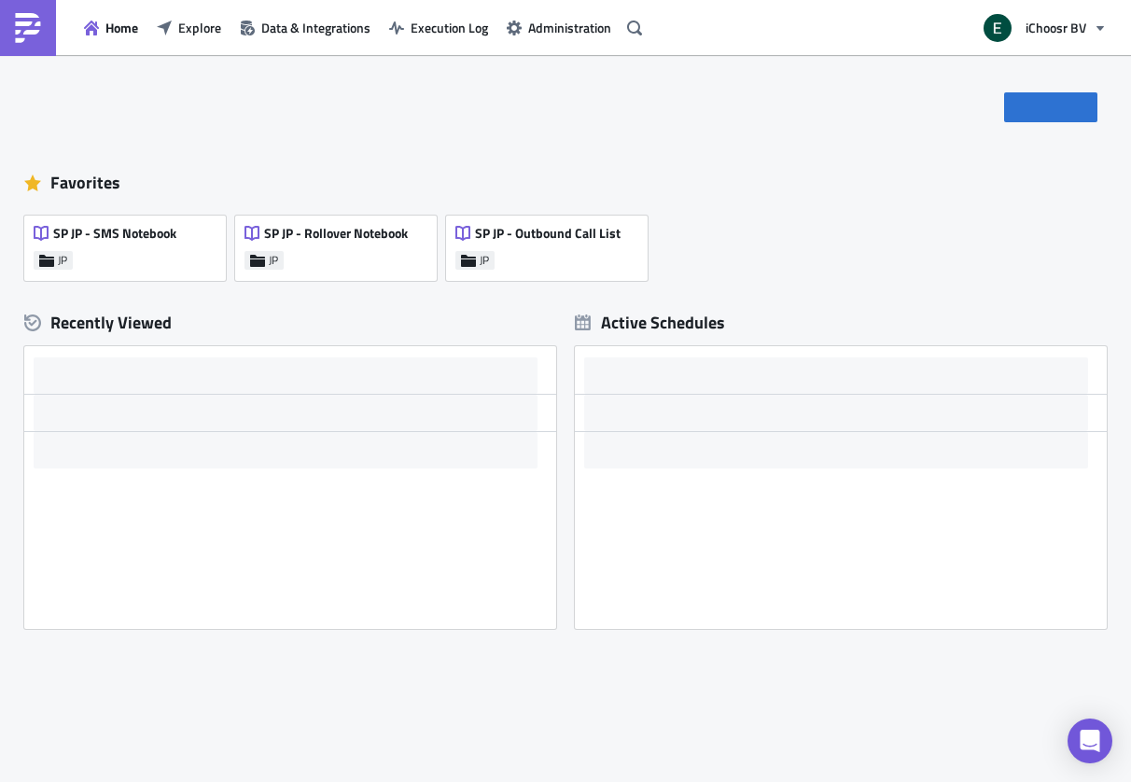  Describe the element at coordinates (449, 27) in the screenshot. I see `span: Execution Log` at that location.